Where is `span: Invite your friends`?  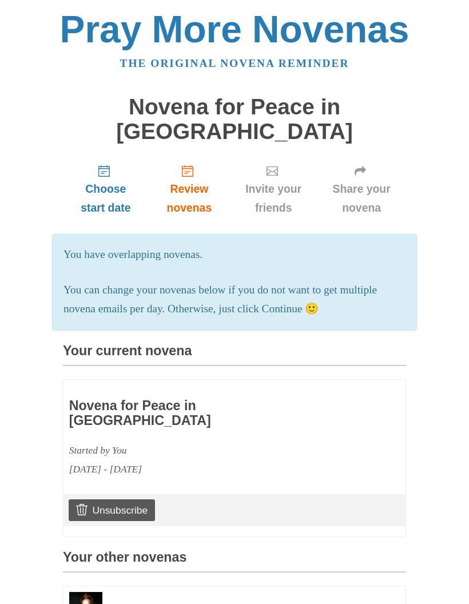 span: Invite your friends is located at coordinates (273, 198).